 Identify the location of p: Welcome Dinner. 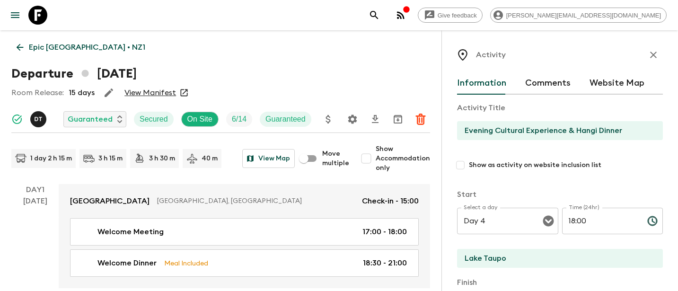
(127, 263).